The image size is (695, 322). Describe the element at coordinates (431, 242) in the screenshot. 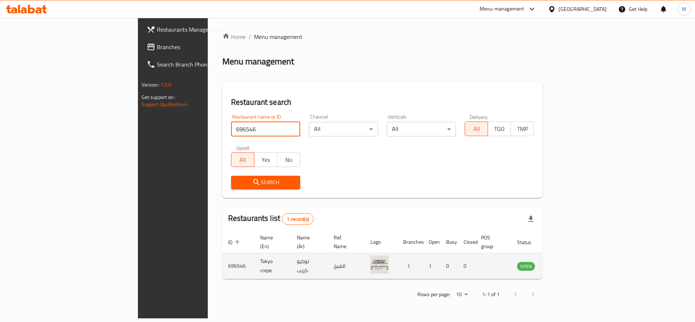

I see `th: Open` at that location.